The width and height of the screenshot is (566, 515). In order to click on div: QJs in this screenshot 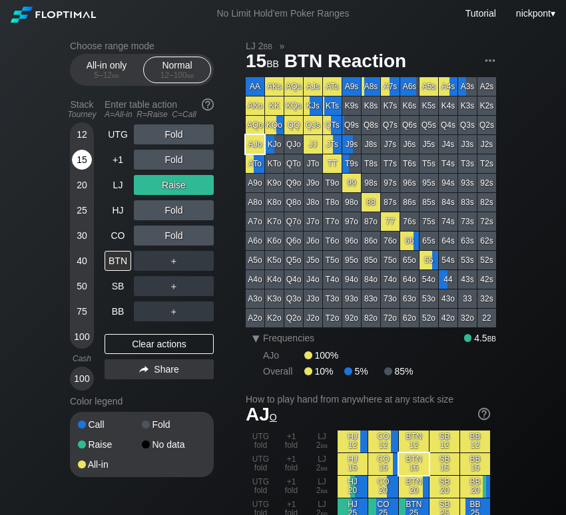, I will do `click(313, 125)`.